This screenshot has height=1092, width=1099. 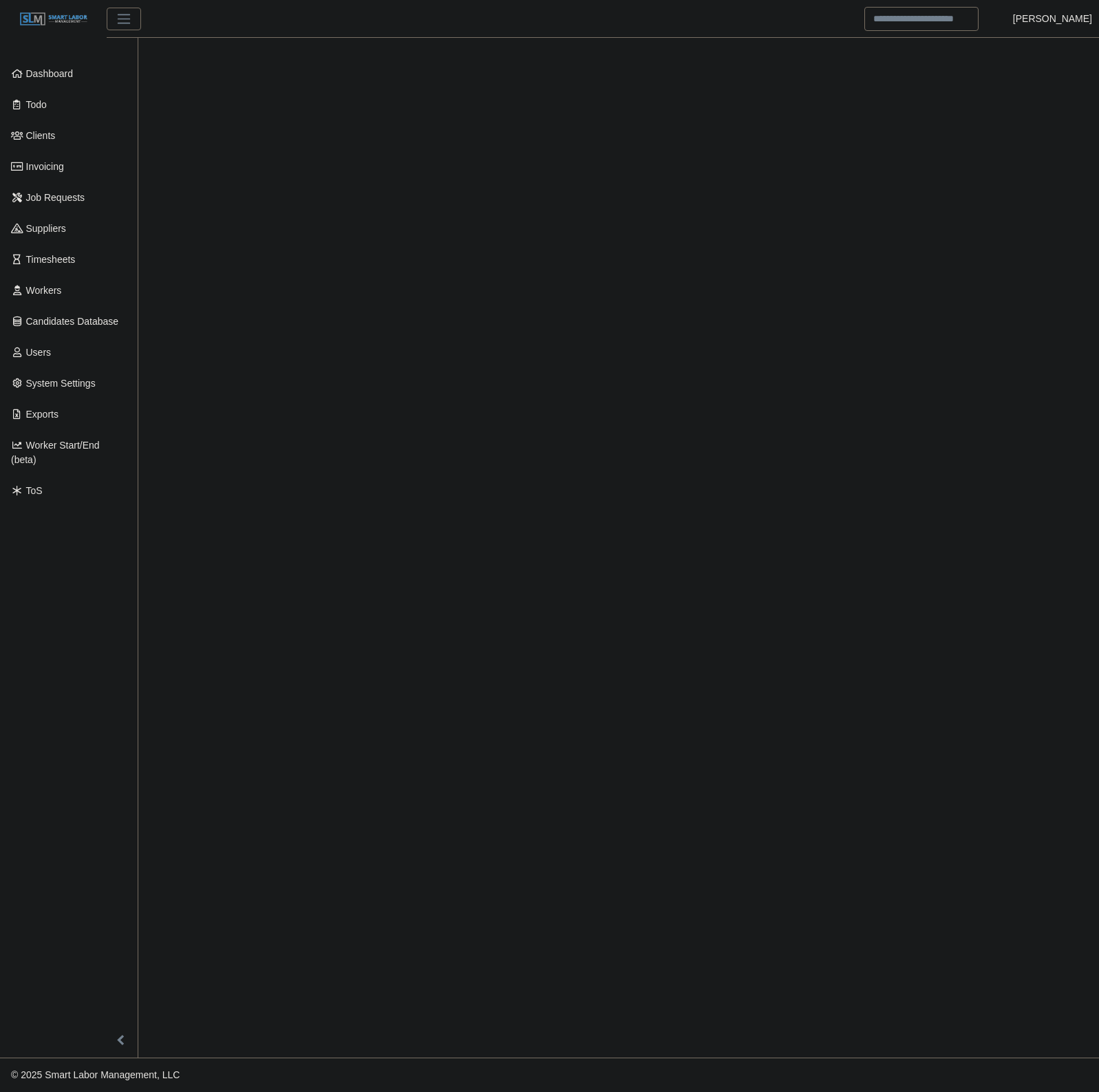 I want to click on span: Todo, so click(x=37, y=105).